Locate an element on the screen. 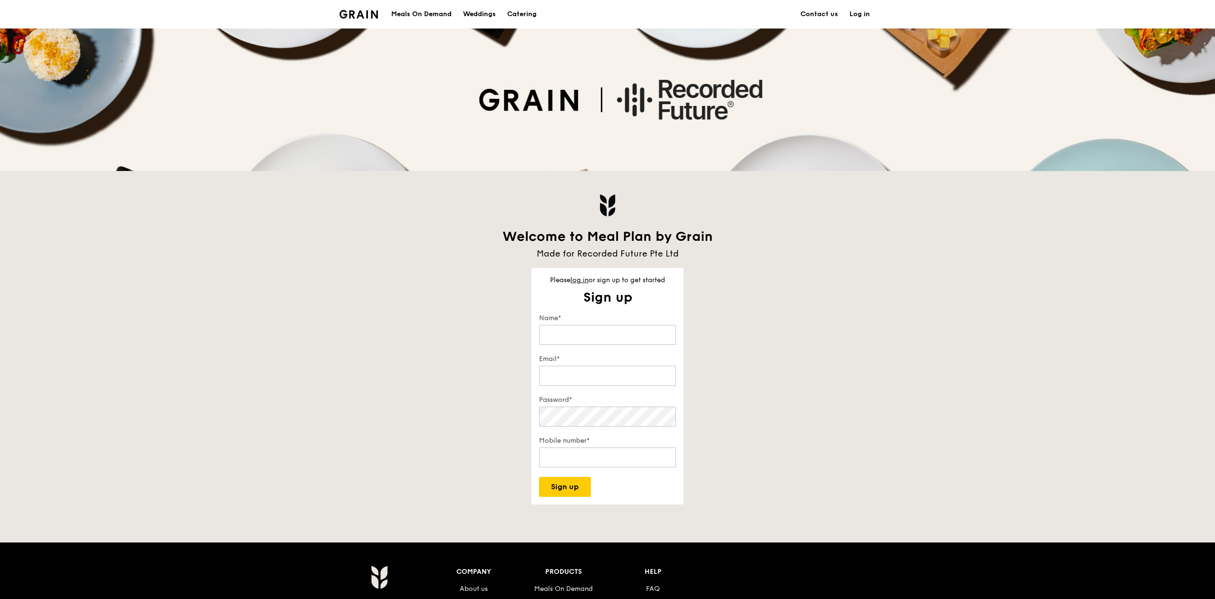  div: Made for Recorded Future Pte Ltd is located at coordinates (607, 254).